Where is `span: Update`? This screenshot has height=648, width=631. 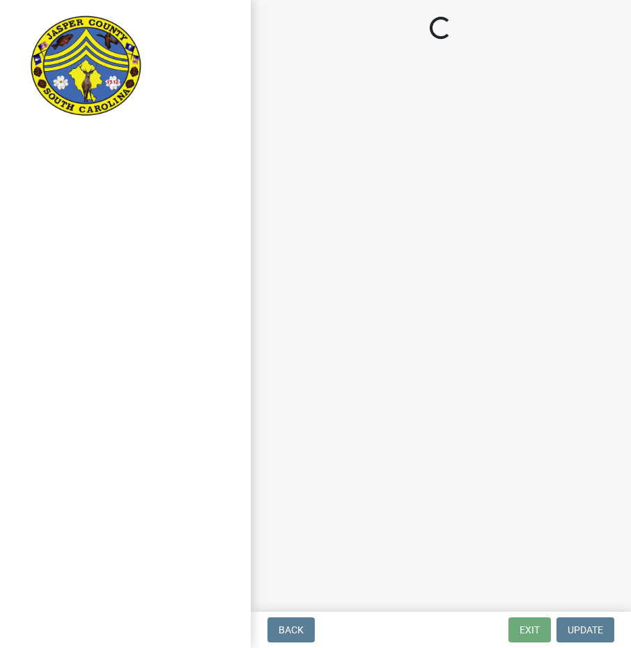 span: Update is located at coordinates (585, 630).